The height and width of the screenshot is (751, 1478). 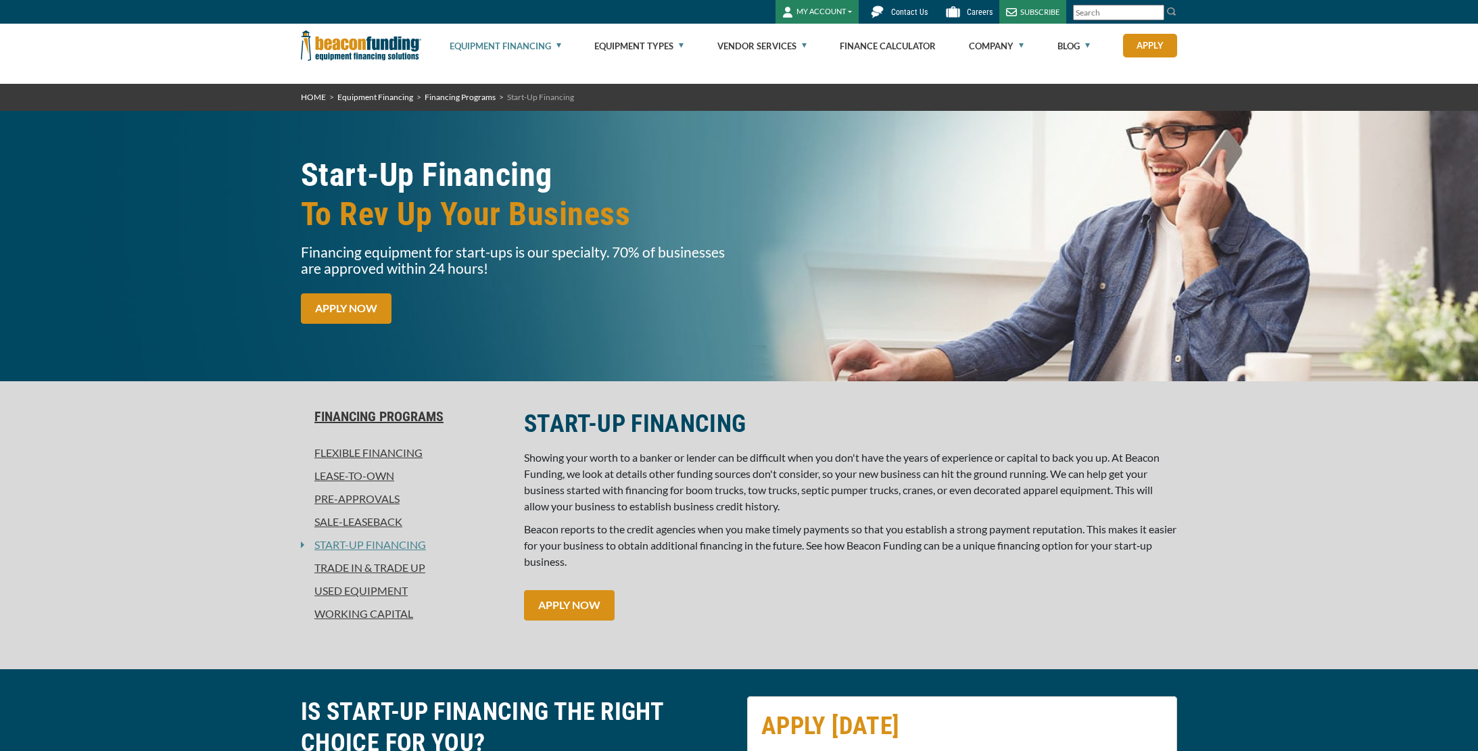 What do you see at coordinates (404, 614) in the screenshot?
I see `a: Working Capital` at bounding box center [404, 614].